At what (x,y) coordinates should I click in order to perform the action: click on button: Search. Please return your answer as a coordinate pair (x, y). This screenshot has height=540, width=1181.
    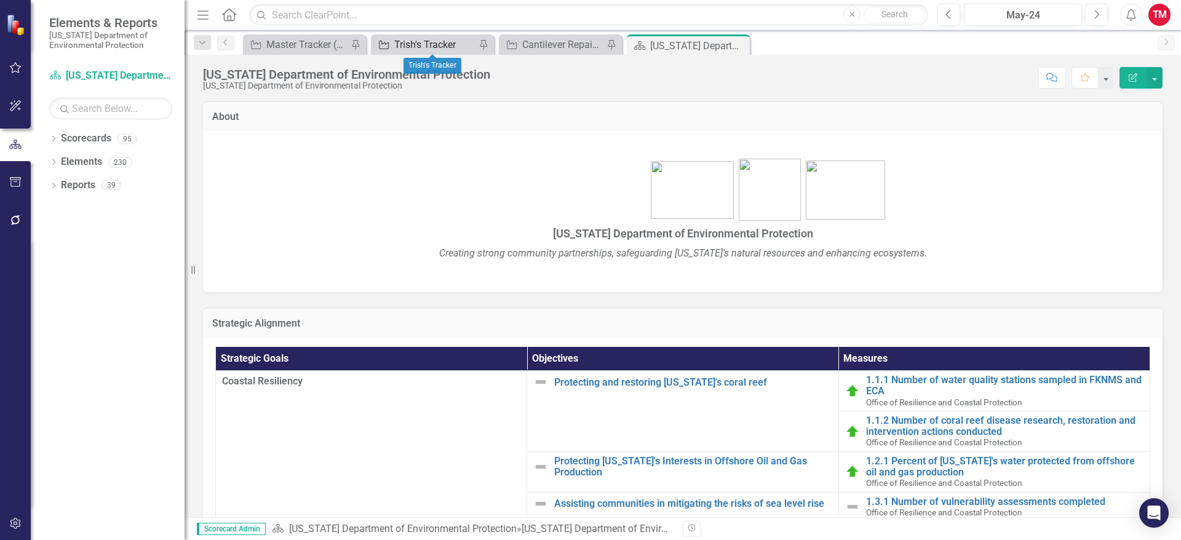
    Looking at the image, I should click on (894, 15).